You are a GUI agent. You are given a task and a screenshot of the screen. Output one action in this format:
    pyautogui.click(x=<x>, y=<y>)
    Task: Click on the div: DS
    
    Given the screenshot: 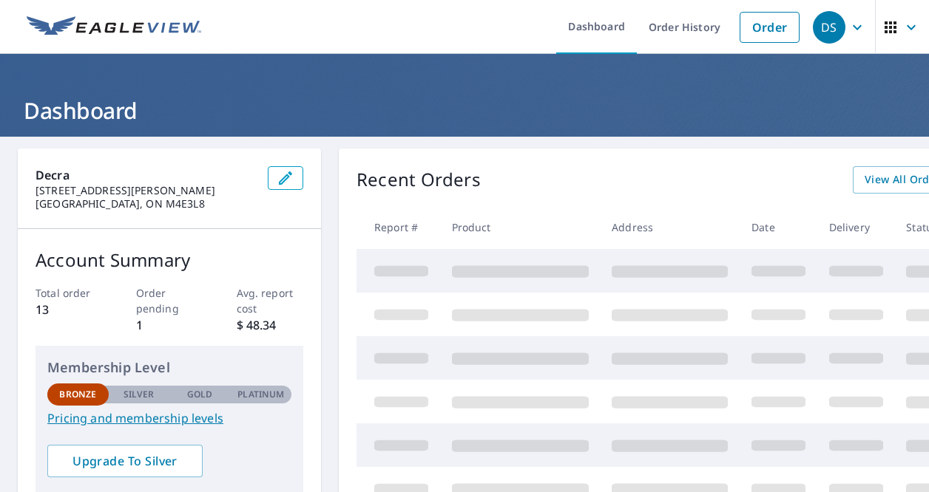 What is the action you would take?
    pyautogui.click(x=829, y=27)
    